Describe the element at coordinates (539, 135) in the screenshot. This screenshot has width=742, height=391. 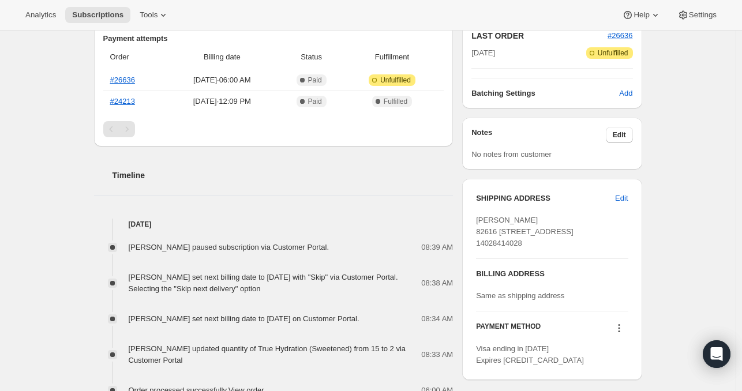
I see `h3: Notes` at that location.